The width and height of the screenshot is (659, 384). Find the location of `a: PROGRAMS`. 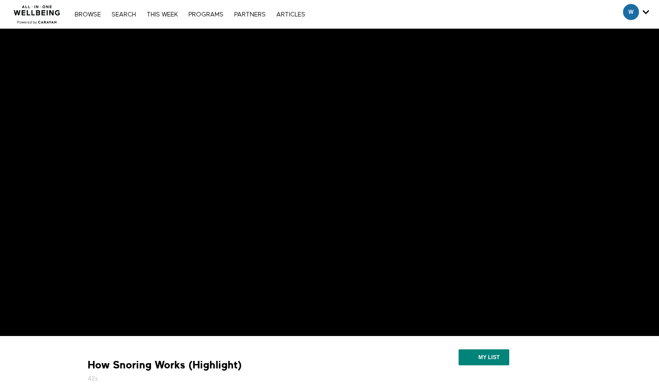

a: PROGRAMS is located at coordinates (206, 15).